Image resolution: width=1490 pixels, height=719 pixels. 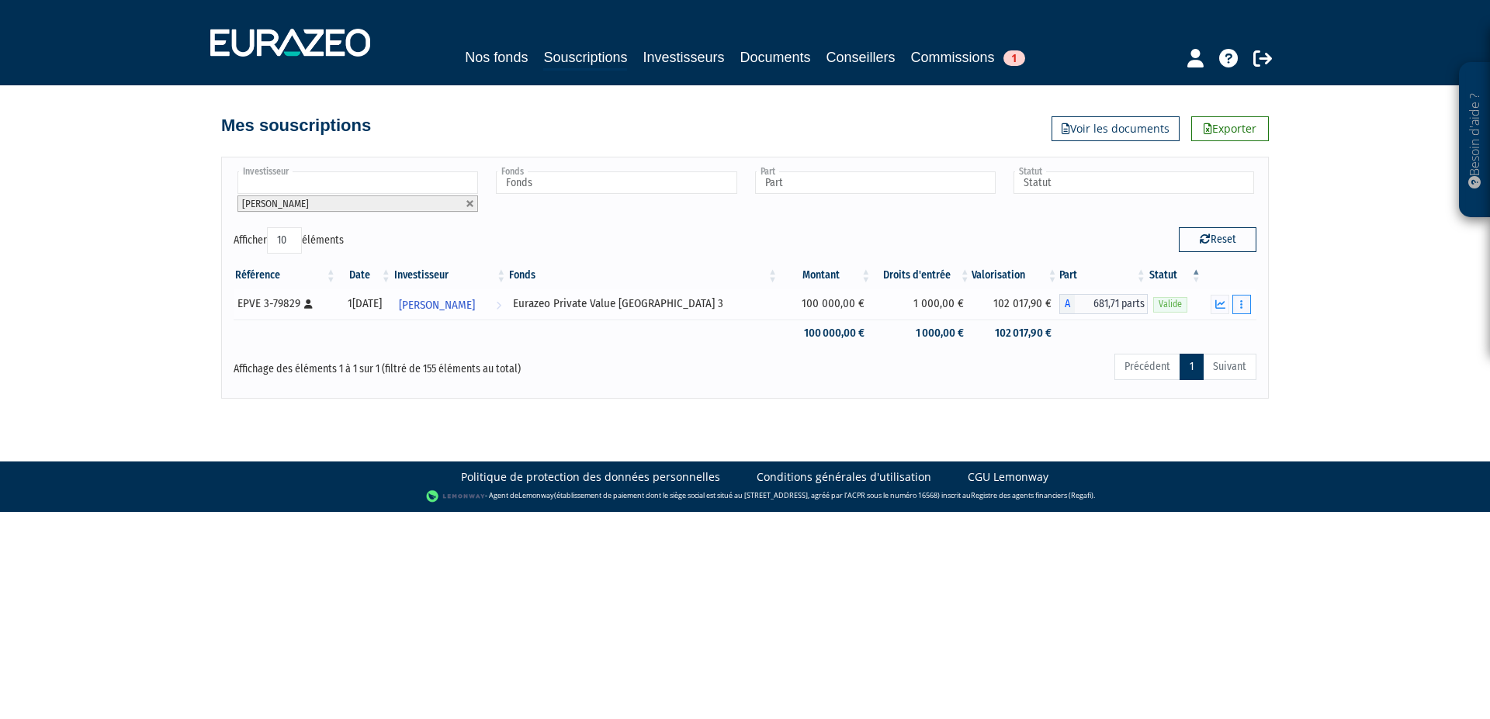 I want to click on a: Documents, so click(x=775, y=57).